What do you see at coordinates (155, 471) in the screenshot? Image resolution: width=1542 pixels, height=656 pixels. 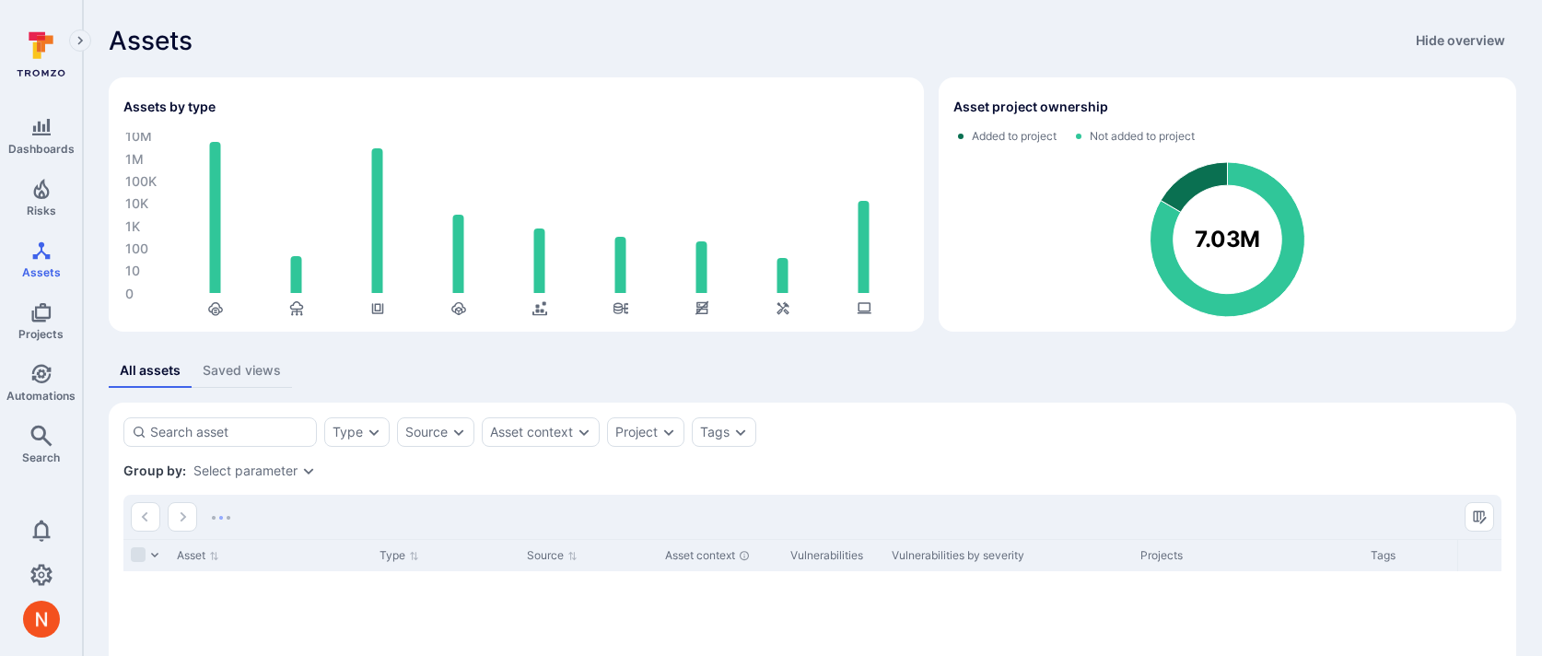 I see `span: Group by:` at bounding box center [155, 471].